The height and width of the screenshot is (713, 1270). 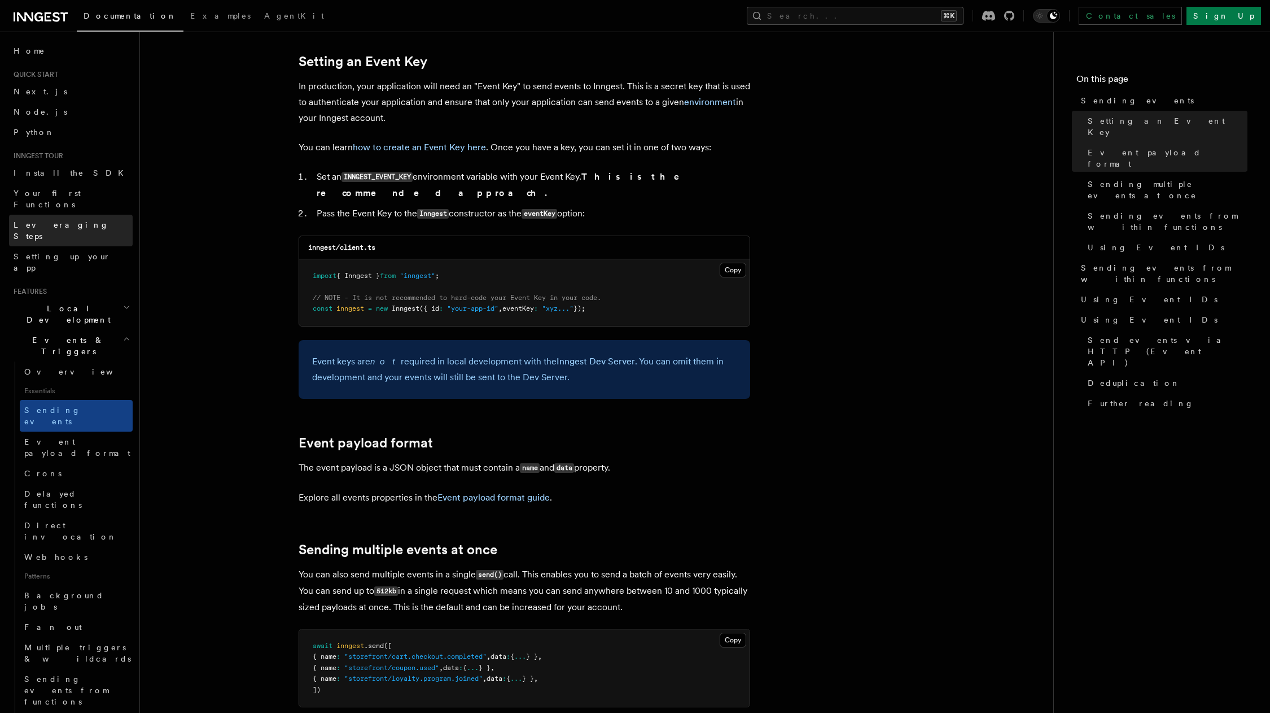 I want to click on p: You can also send multiple events in a single call. This enables you to send a batch of events ve..., so click(x=525, y=591).